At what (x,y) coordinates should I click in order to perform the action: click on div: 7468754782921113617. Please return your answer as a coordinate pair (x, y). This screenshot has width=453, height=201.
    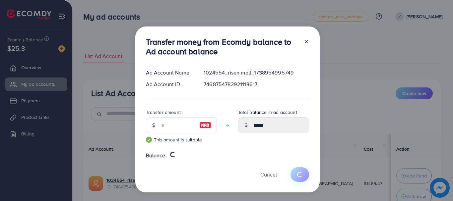
    Looking at the image, I should click on (256, 84).